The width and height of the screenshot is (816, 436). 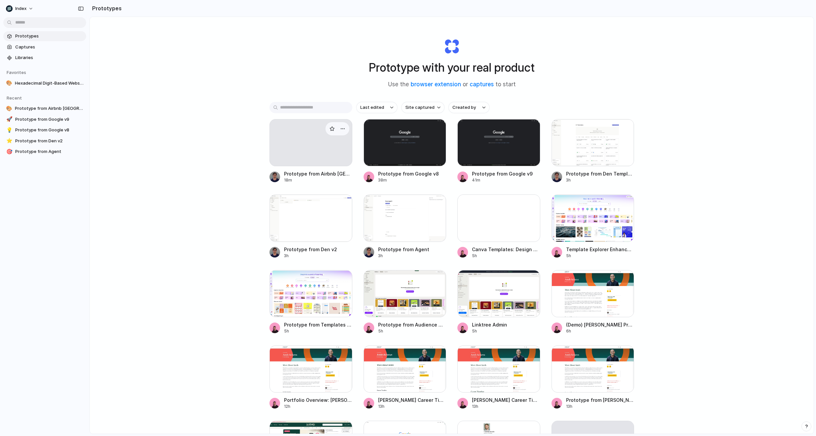 What do you see at coordinates (49, 83) in the screenshot?
I see `span: Hexadecimal Digit-Based Website Demo` at bounding box center [49, 83].